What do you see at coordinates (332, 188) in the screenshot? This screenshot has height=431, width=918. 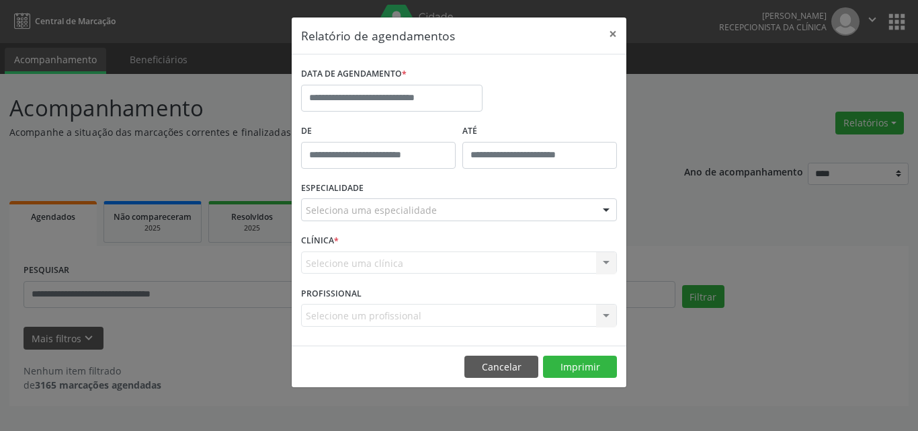 I see `label: ESPECIALIDADE` at bounding box center [332, 188].